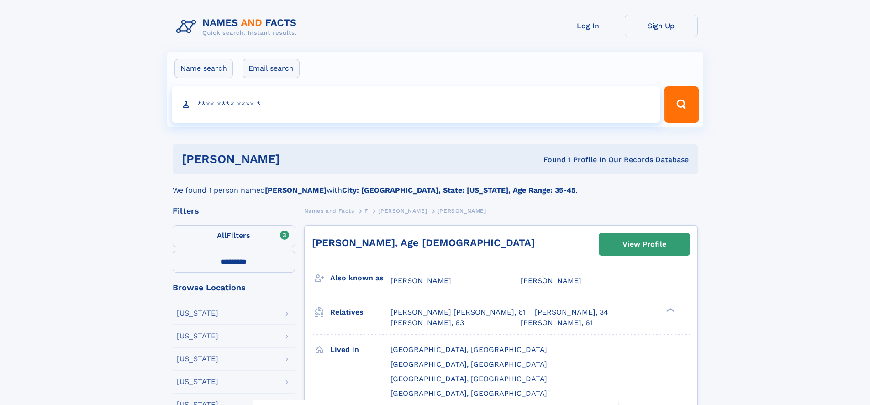 The image size is (870, 405). What do you see at coordinates (329, 211) in the screenshot?
I see `a: Names and Facts` at bounding box center [329, 211].